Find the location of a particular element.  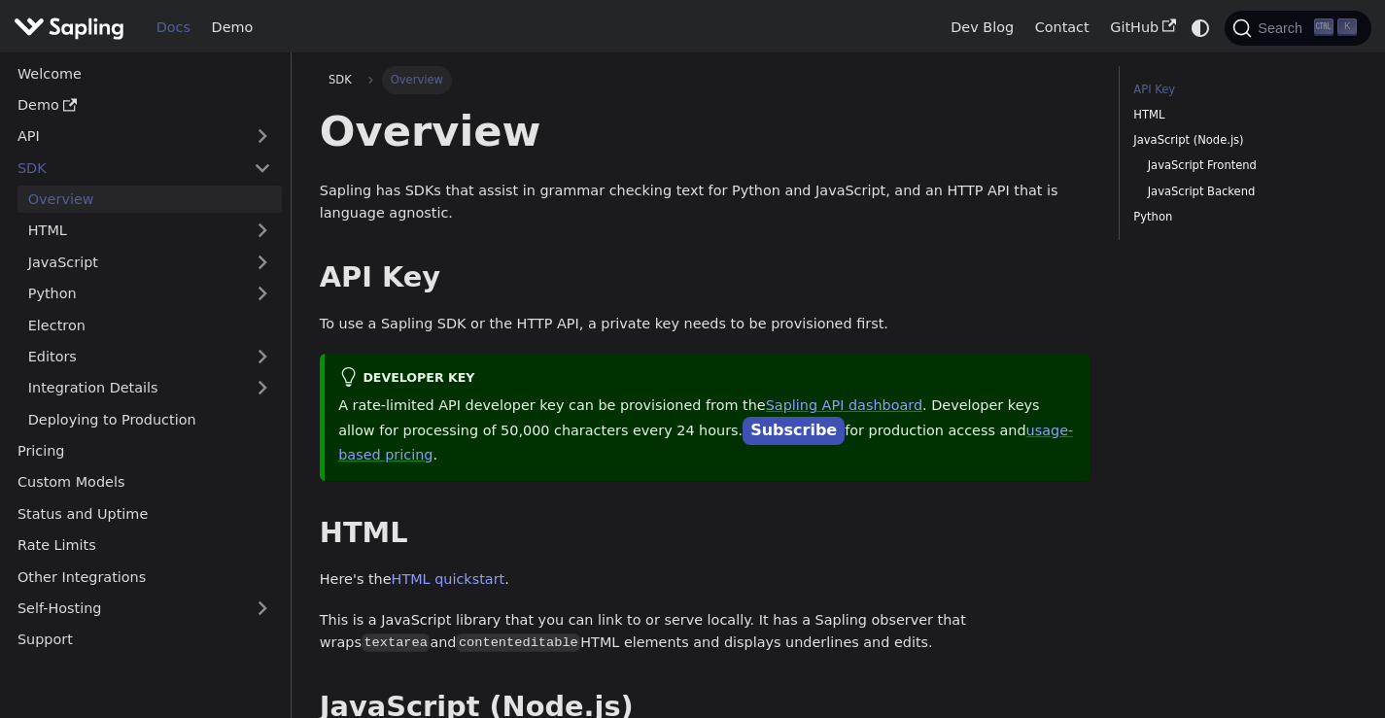

a: Electron is located at coordinates (150, 325).